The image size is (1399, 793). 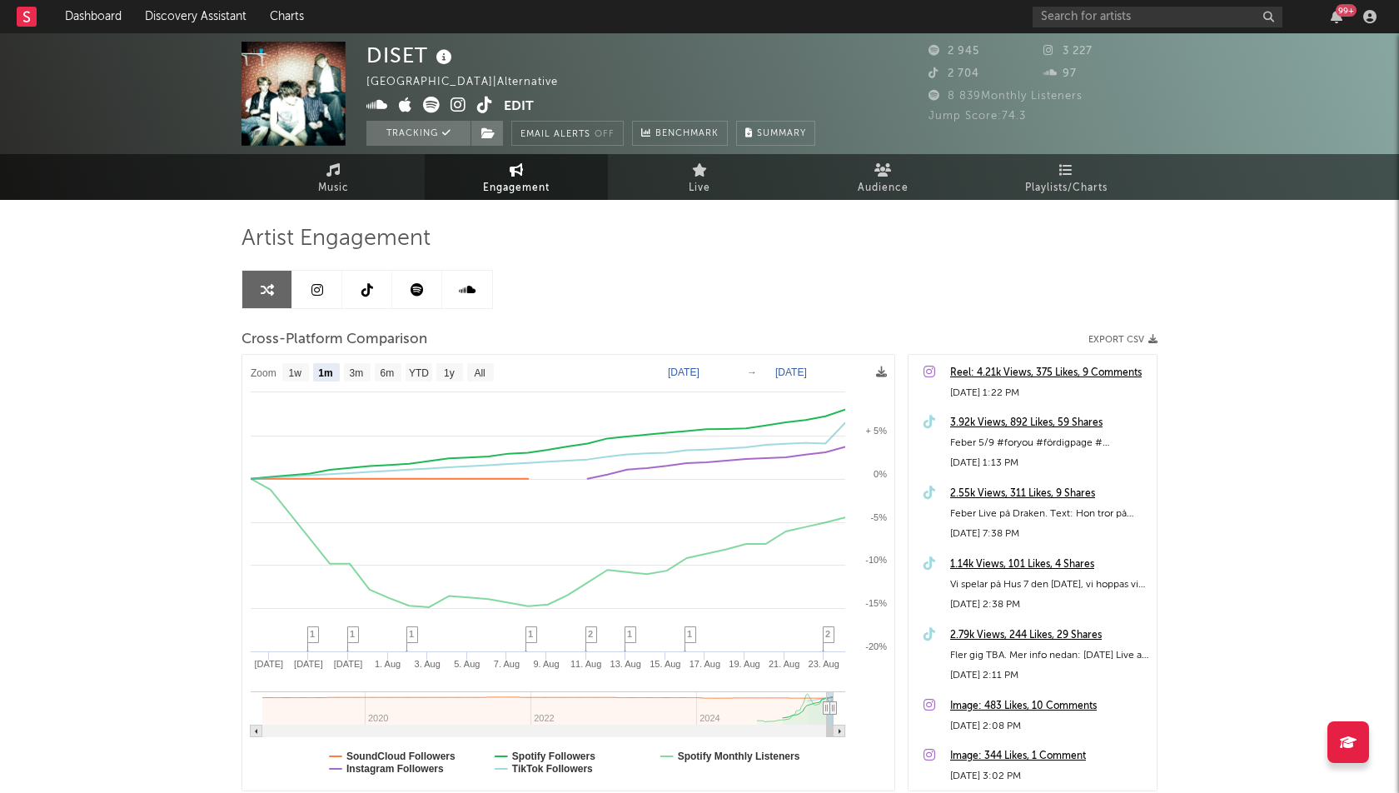 I want to click on text: Spotify Monthly Listeners, so click(x=739, y=756).